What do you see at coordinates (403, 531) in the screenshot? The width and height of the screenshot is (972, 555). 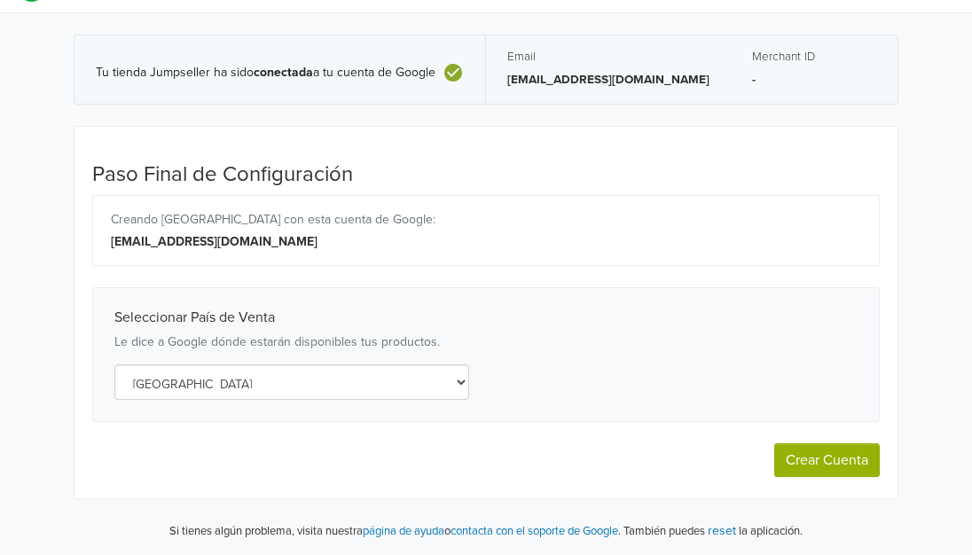 I see `a: página de ayuda` at bounding box center [403, 531].